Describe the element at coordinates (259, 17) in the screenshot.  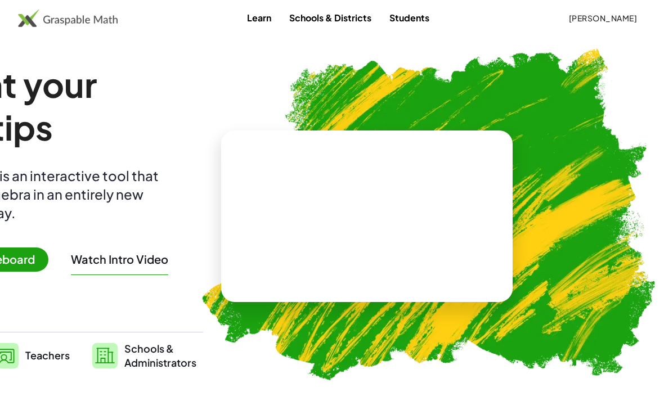
I see `a: Learn` at that location.